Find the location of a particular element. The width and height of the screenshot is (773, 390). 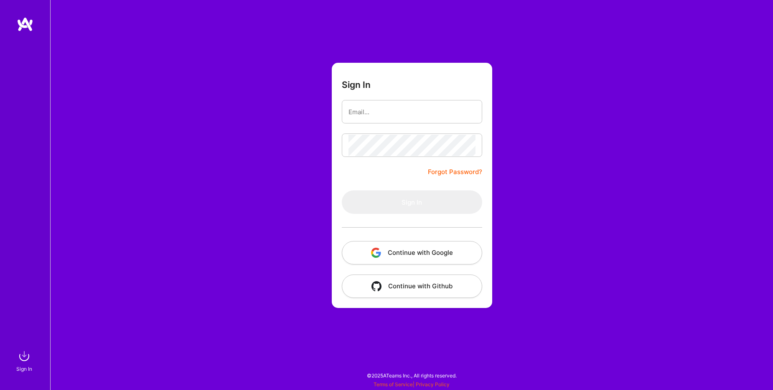

a: sign inSign In is located at coordinates (25, 360).